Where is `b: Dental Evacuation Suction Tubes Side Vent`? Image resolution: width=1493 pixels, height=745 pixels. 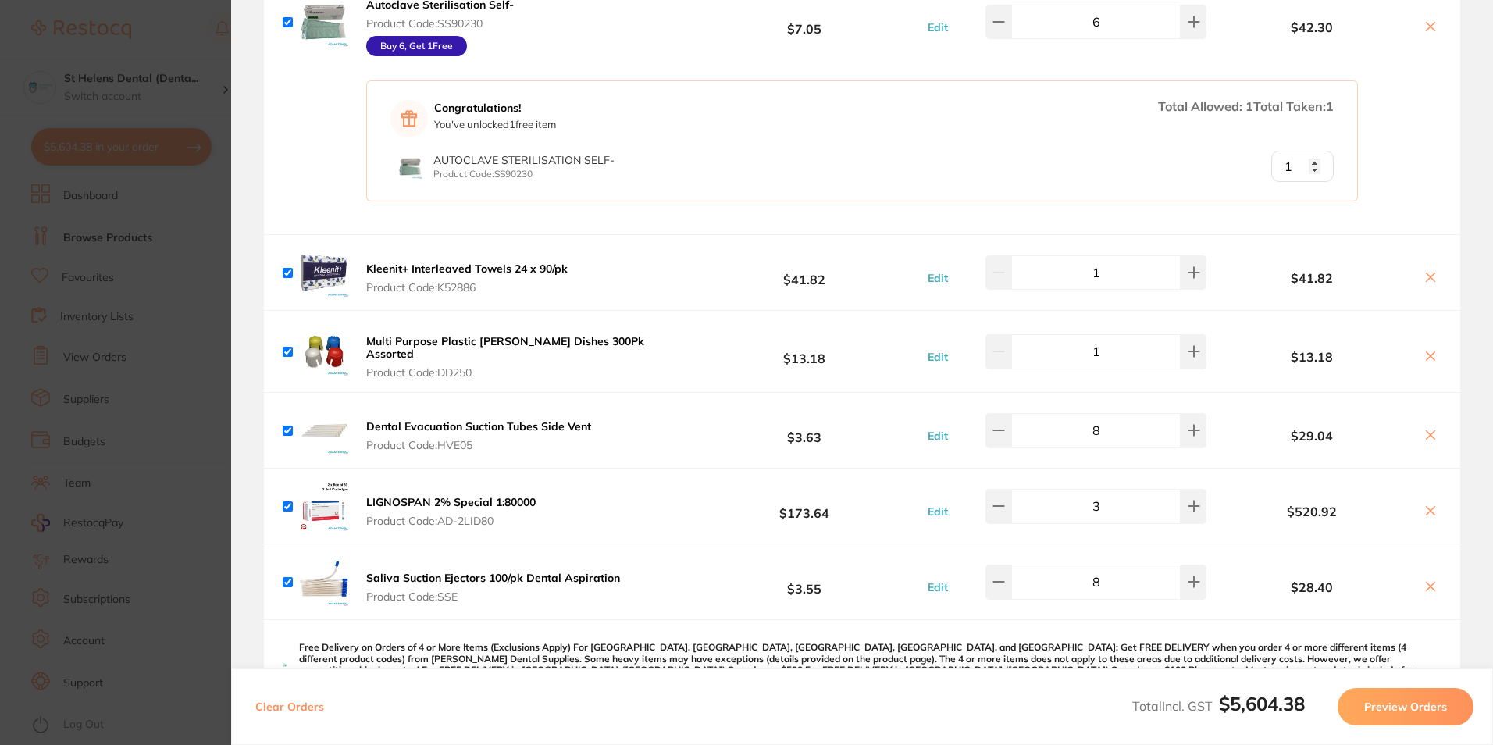 b: Dental Evacuation Suction Tubes Side Vent is located at coordinates (479, 426).